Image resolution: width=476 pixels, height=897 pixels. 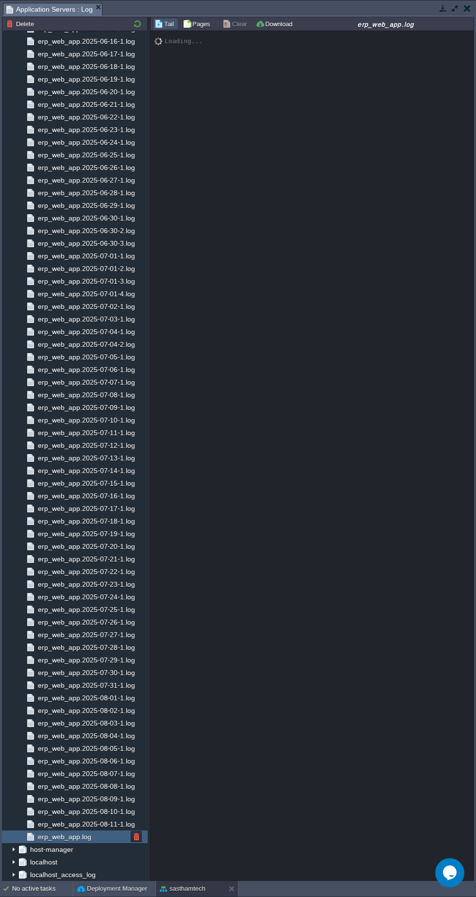 I want to click on a: erp_web_app.2025-07-01-3.log, so click(x=86, y=281).